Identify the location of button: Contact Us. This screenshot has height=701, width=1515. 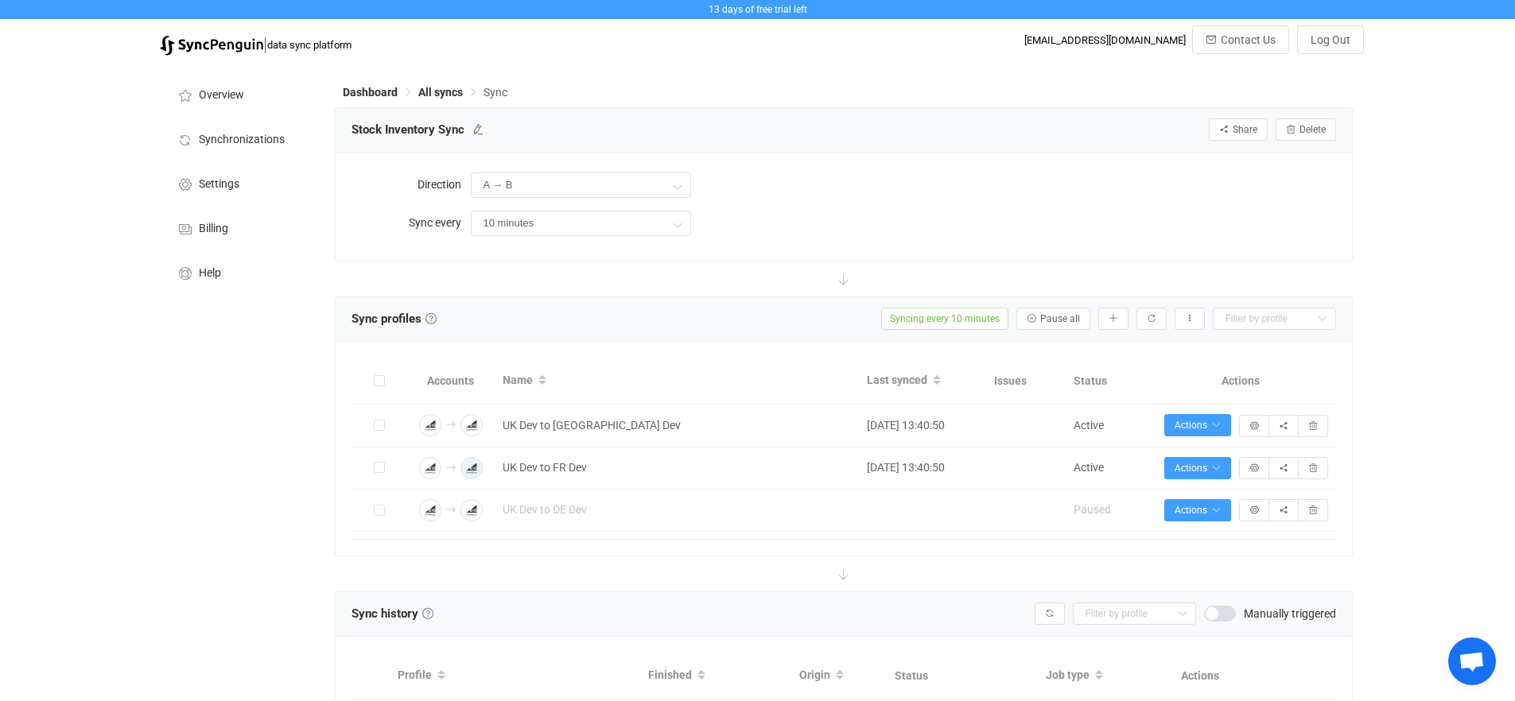
(1241, 40).